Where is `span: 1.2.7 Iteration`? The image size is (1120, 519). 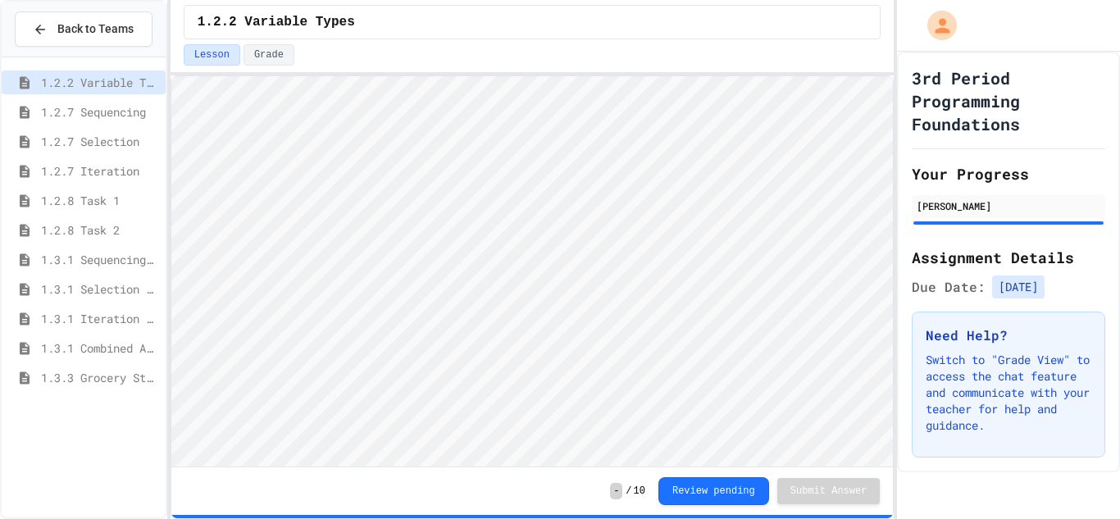
span: 1.2.7 Iteration is located at coordinates (100, 171).